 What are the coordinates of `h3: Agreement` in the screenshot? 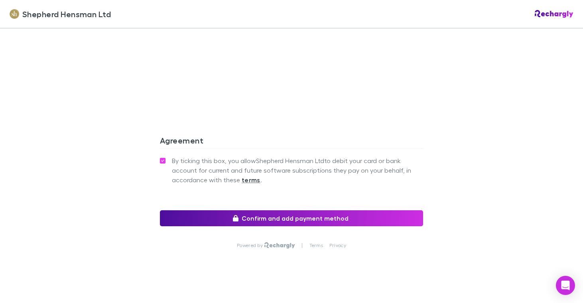 It's located at (292, 142).